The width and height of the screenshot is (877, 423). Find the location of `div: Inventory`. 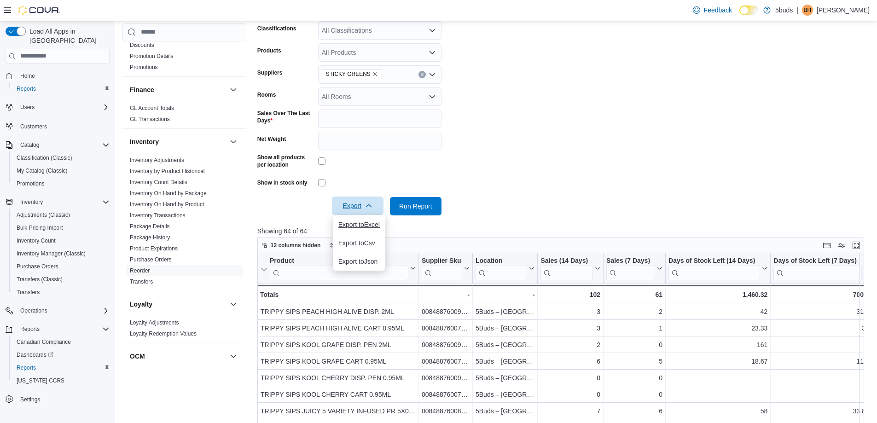

div: Inventory is located at coordinates (184, 223).